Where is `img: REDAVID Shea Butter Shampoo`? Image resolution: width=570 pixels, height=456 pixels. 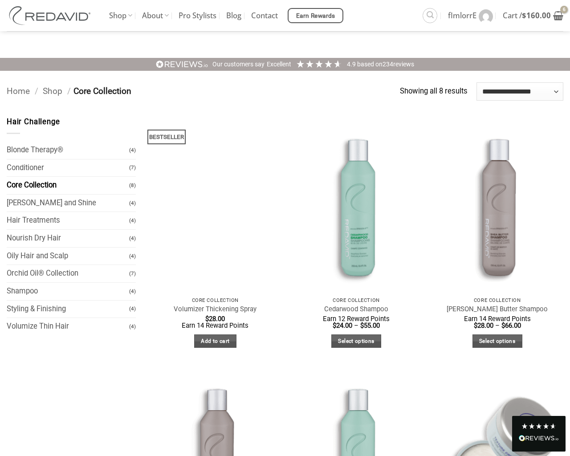 img: REDAVID Shea Butter Shampoo is located at coordinates (497, 205).